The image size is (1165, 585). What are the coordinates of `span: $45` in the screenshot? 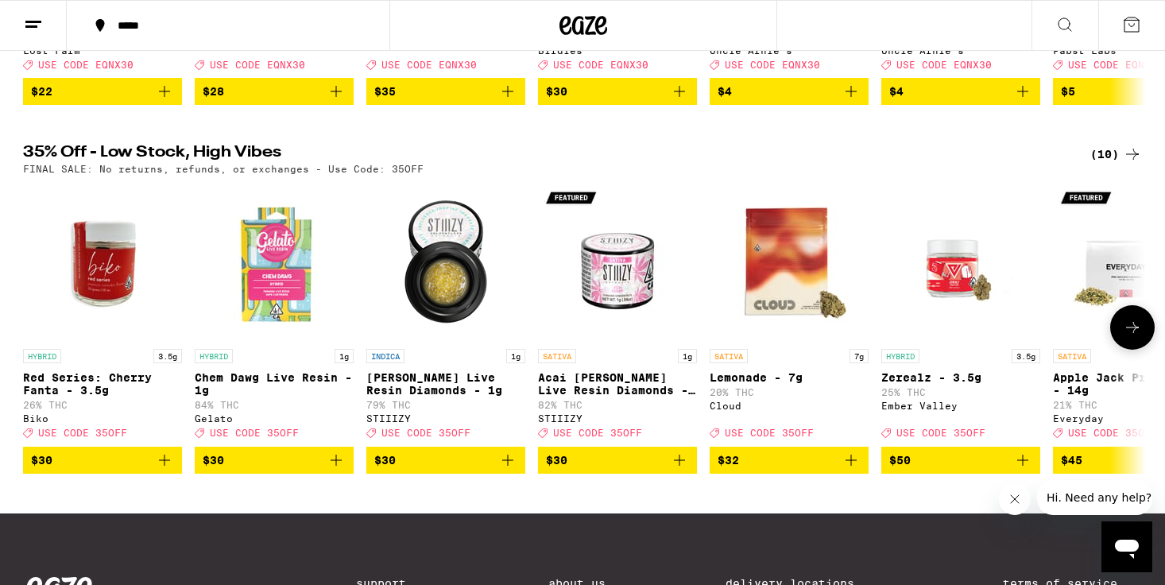 It's located at (1071, 460).